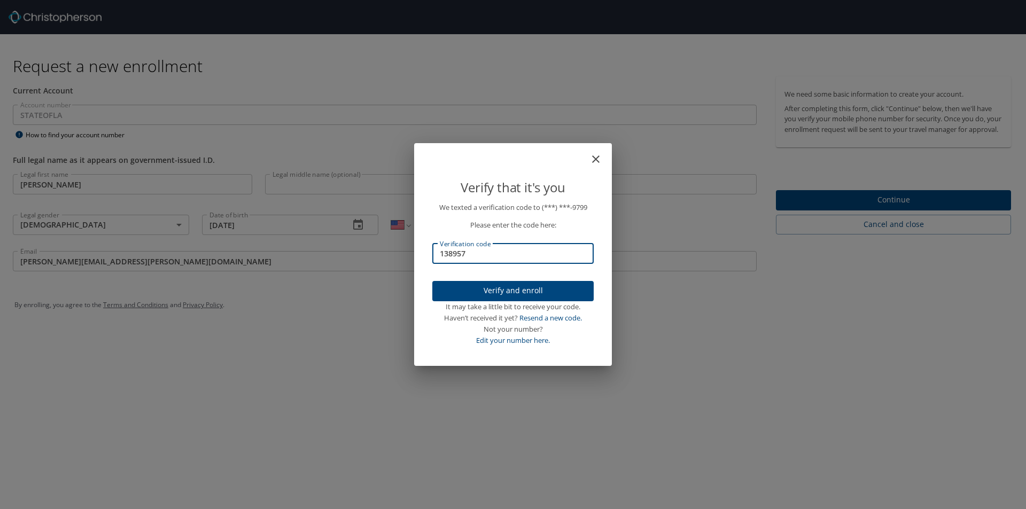 Image resolution: width=1026 pixels, height=509 pixels. What do you see at coordinates (513, 307) in the screenshot?
I see `div: It may take a little bit to receive your code.` at bounding box center [513, 307].